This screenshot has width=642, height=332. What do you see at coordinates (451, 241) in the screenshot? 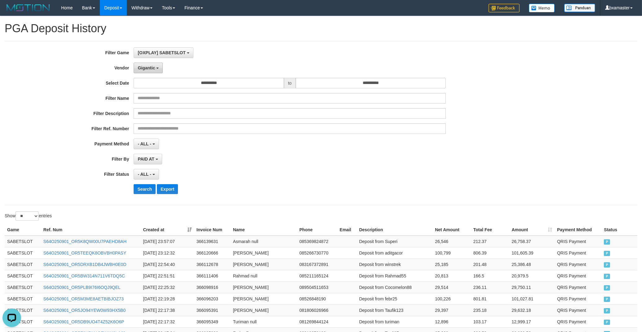
I see `td: 26,546` at bounding box center [451, 241].